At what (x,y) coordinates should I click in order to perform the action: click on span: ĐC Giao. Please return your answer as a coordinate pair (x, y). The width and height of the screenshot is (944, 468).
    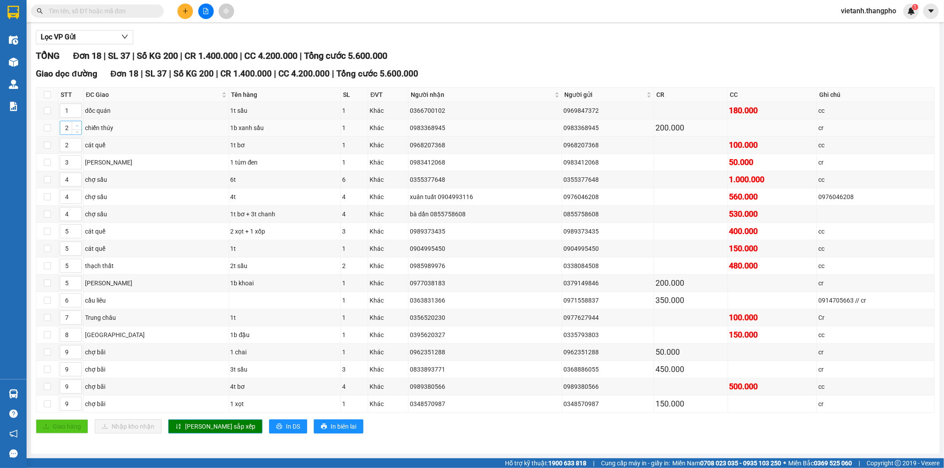
    Looking at the image, I should click on (153, 95).